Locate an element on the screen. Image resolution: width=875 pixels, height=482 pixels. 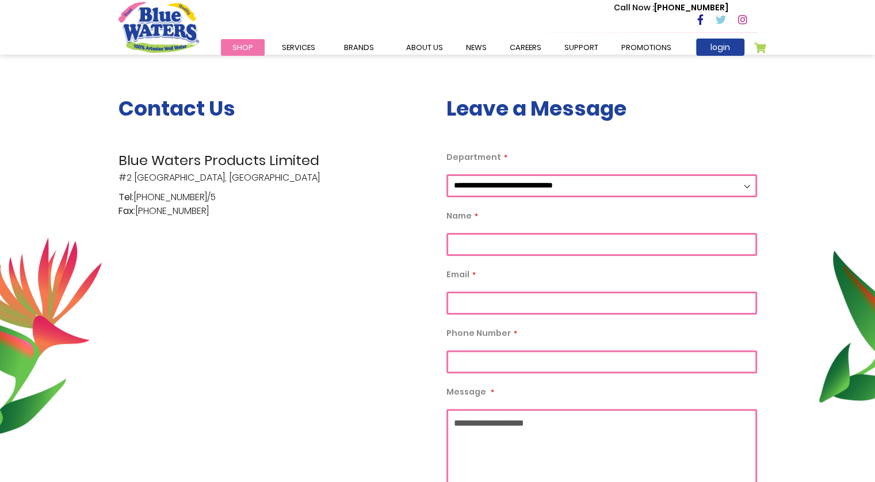
a: News is located at coordinates (477, 47).